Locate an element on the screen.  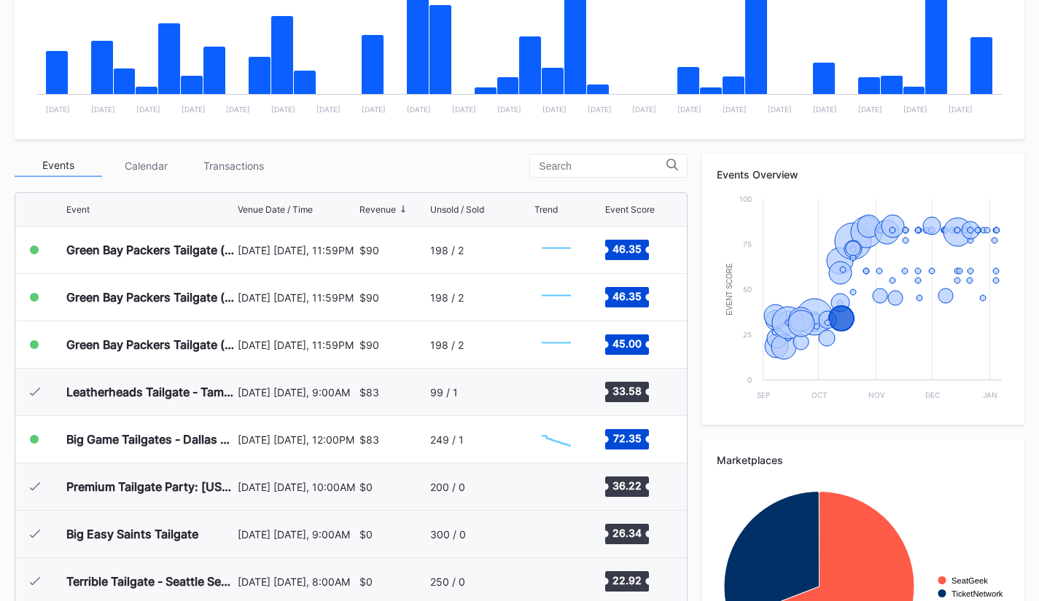
text: Event Score is located at coordinates (729, 289).